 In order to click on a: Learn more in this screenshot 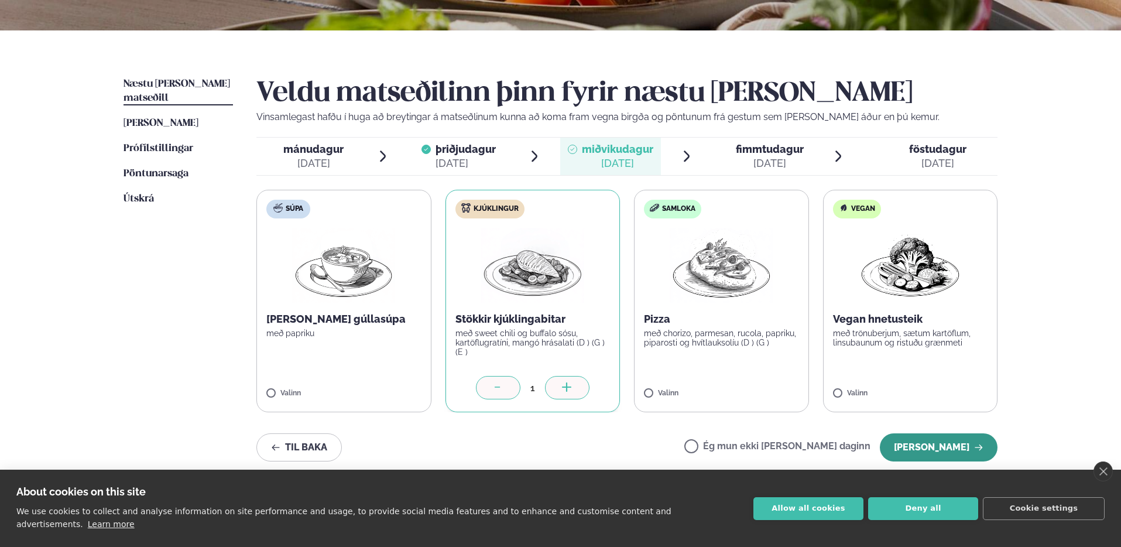, I will do `click(111, 524)`.